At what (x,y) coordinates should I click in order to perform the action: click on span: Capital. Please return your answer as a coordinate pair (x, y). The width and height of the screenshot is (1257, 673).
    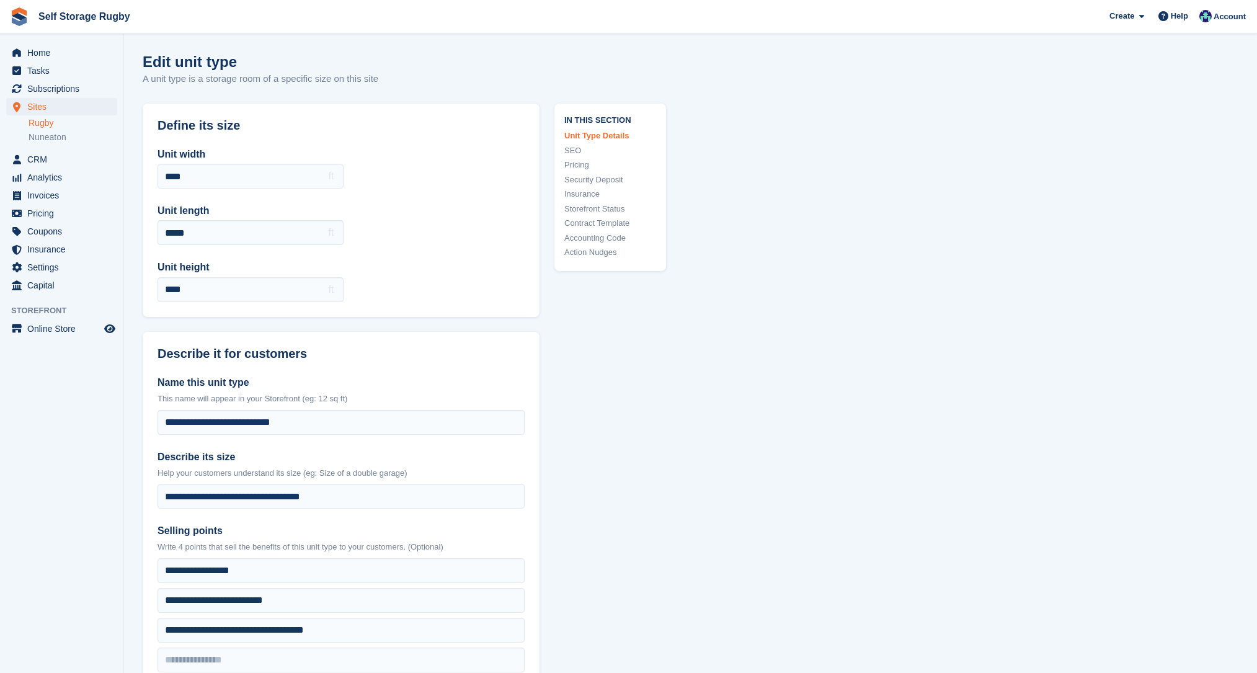
    Looking at the image, I should click on (64, 285).